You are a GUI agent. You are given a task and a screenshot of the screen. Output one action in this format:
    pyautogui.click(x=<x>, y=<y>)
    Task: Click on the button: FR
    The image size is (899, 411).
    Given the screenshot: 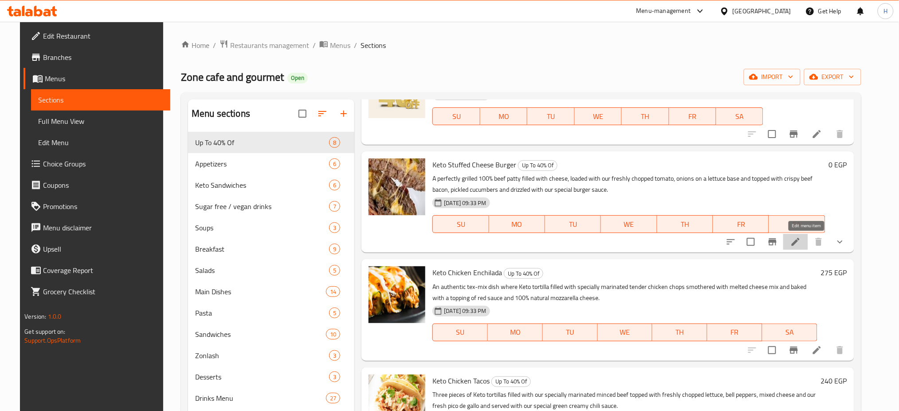 What is the action you would take?
    pyautogui.click(x=735, y=332)
    